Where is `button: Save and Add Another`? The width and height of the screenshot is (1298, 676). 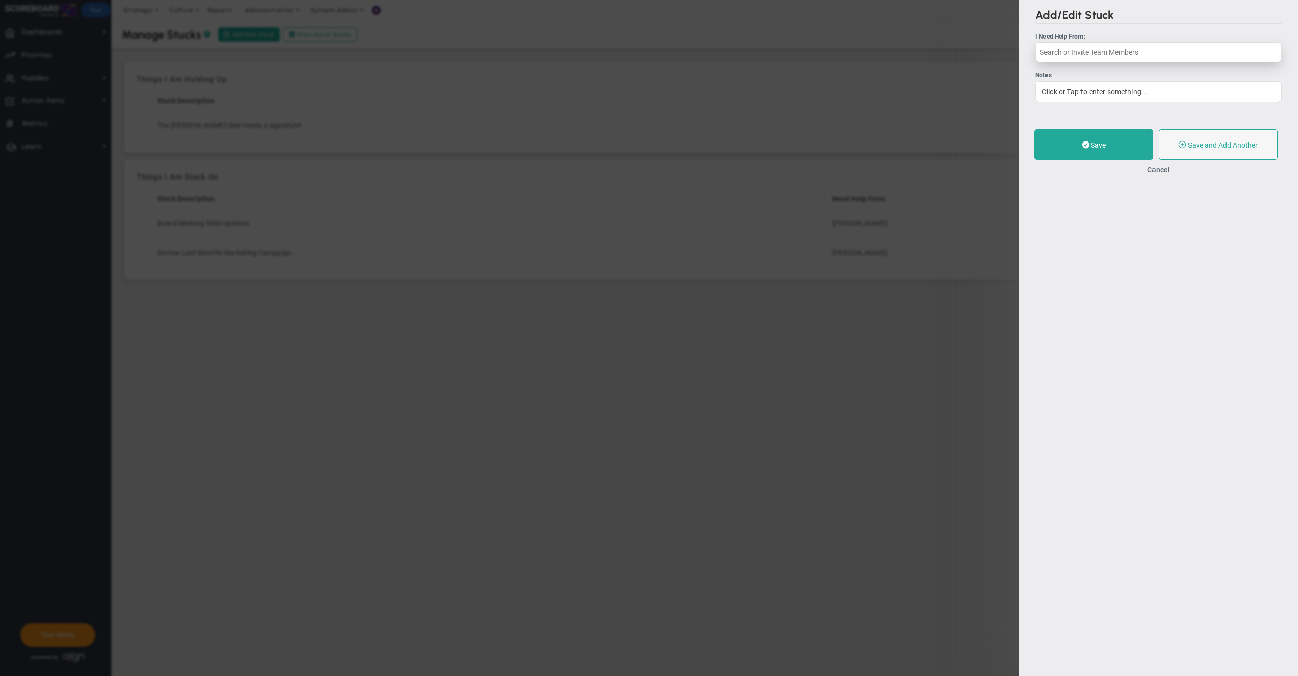
button: Save and Add Another is located at coordinates (1218, 145).